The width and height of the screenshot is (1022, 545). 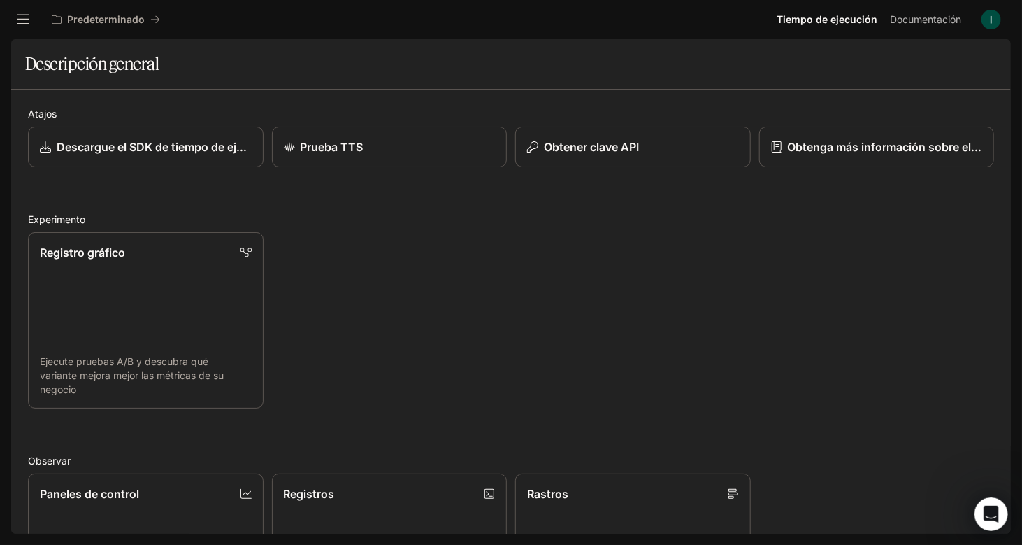 What do you see at coordinates (154, 147) in the screenshot?
I see `p: Descargue el SDK de tiempo de ejecución` at bounding box center [154, 147].